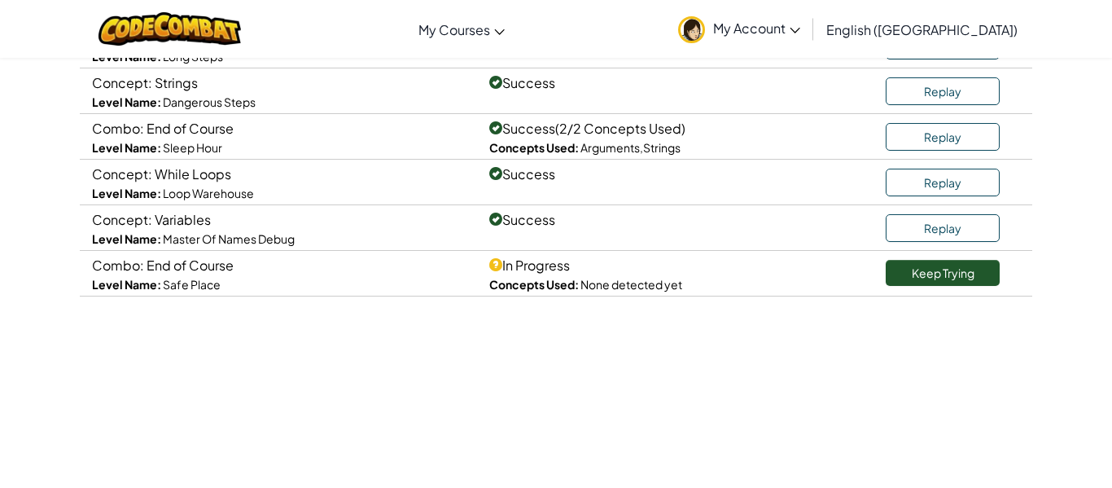 This screenshot has height=488, width=1112. What do you see at coordinates (462, 29) in the screenshot?
I see `a: My Courses` at bounding box center [462, 29].